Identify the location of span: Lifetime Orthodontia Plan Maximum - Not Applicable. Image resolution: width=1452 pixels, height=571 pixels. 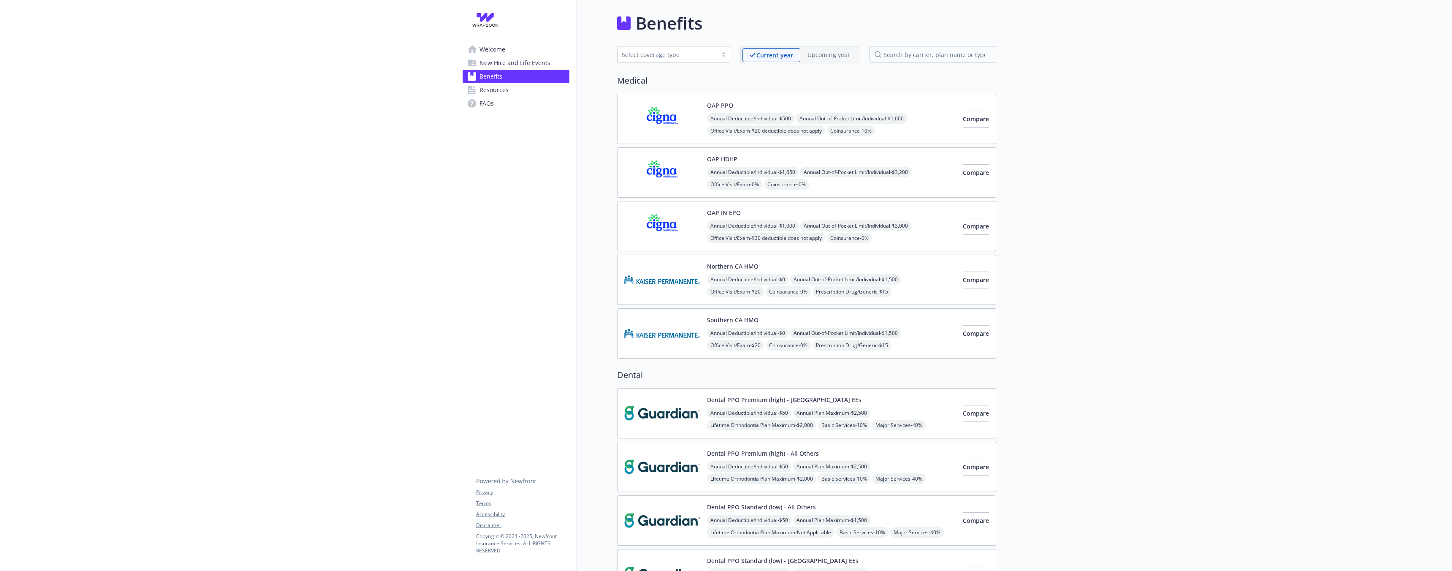
(771, 532).